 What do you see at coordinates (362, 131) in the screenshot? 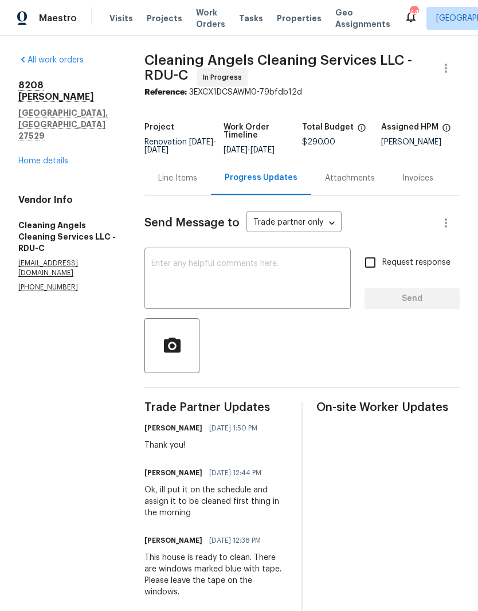
I see `span: The total cost of line items that have been proposed by Opendoor. This sum includes line items th...` at bounding box center [362, 131].